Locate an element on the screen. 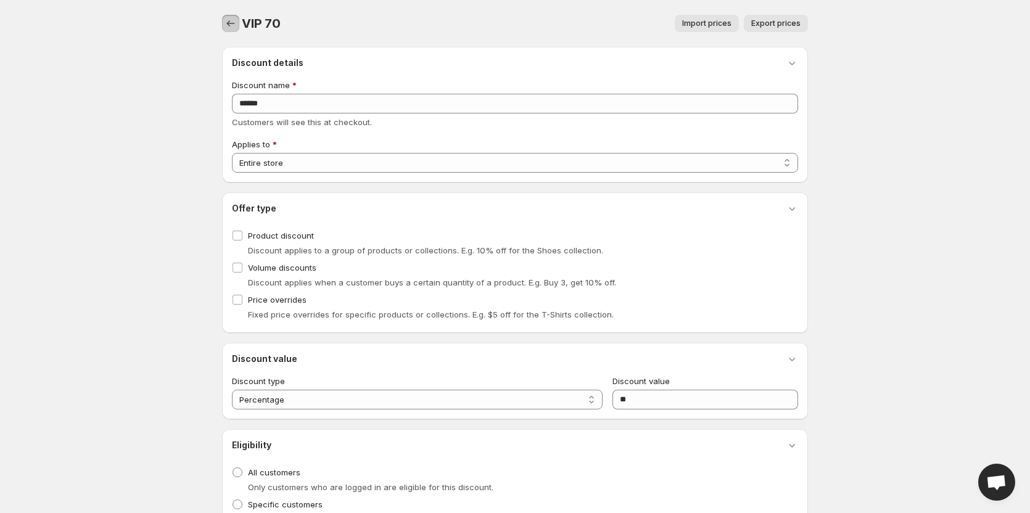 This screenshot has height=513, width=1030. span: Product discount is located at coordinates (281, 236).